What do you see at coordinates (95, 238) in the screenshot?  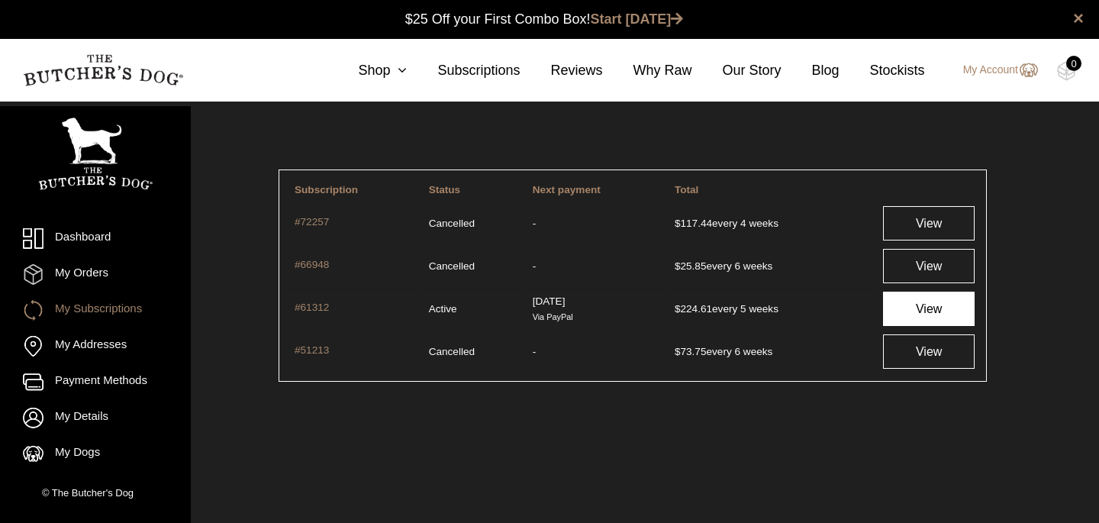 I see `a: Dashboard` at bounding box center [95, 238].